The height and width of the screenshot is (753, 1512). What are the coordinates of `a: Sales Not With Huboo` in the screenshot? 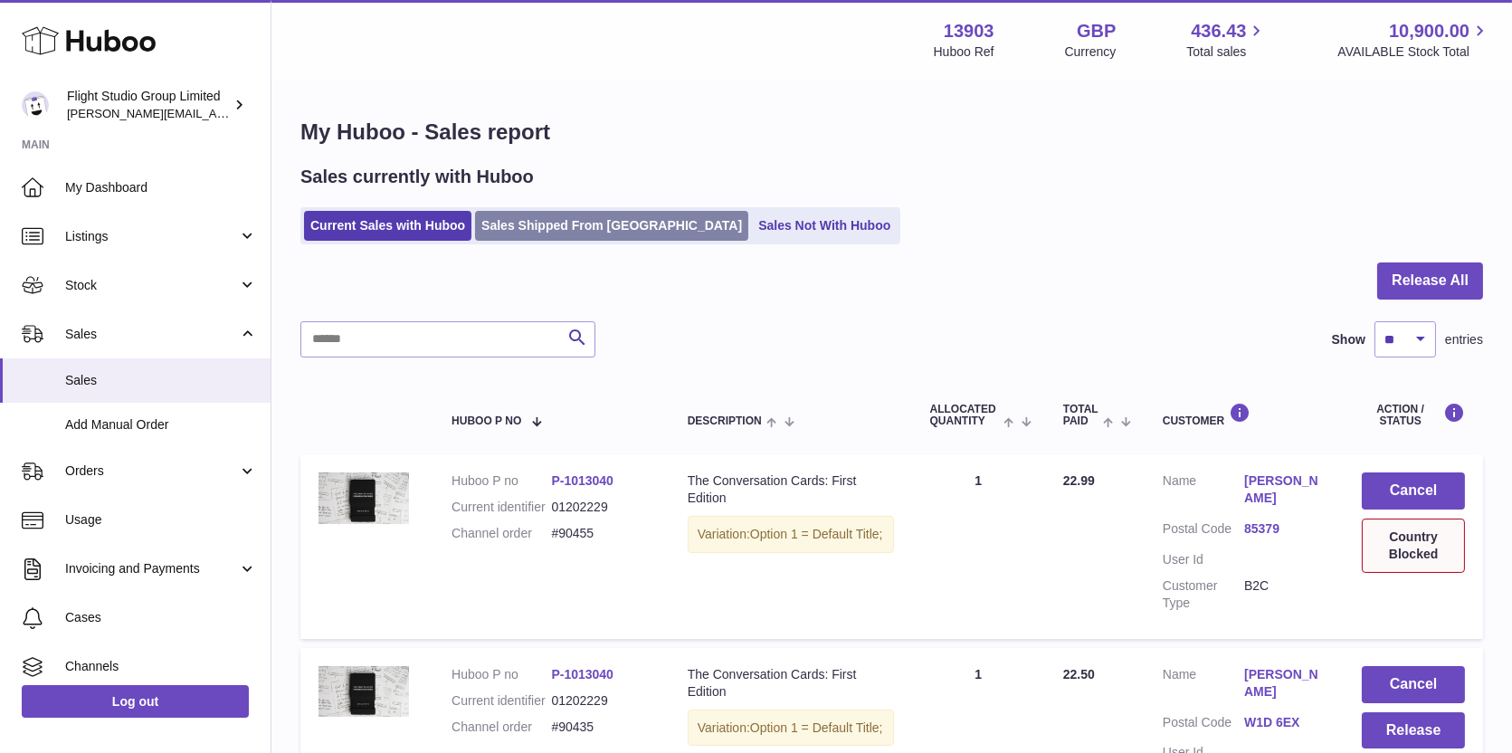 It's located at (824, 225).